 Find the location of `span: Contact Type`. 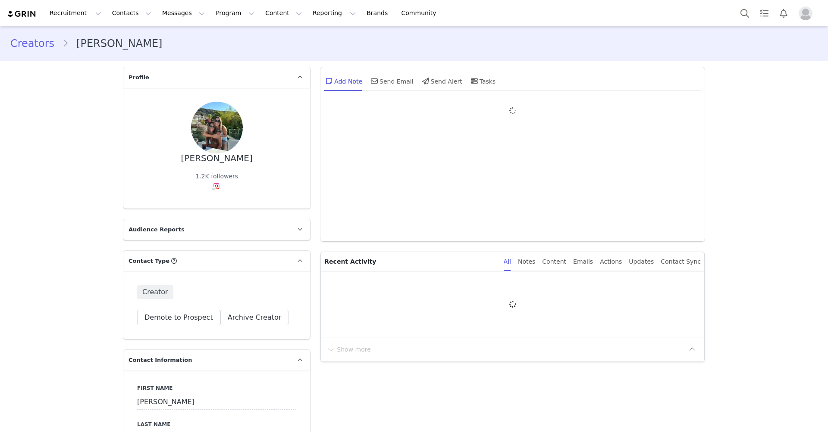

span: Contact Type is located at coordinates (149, 261).